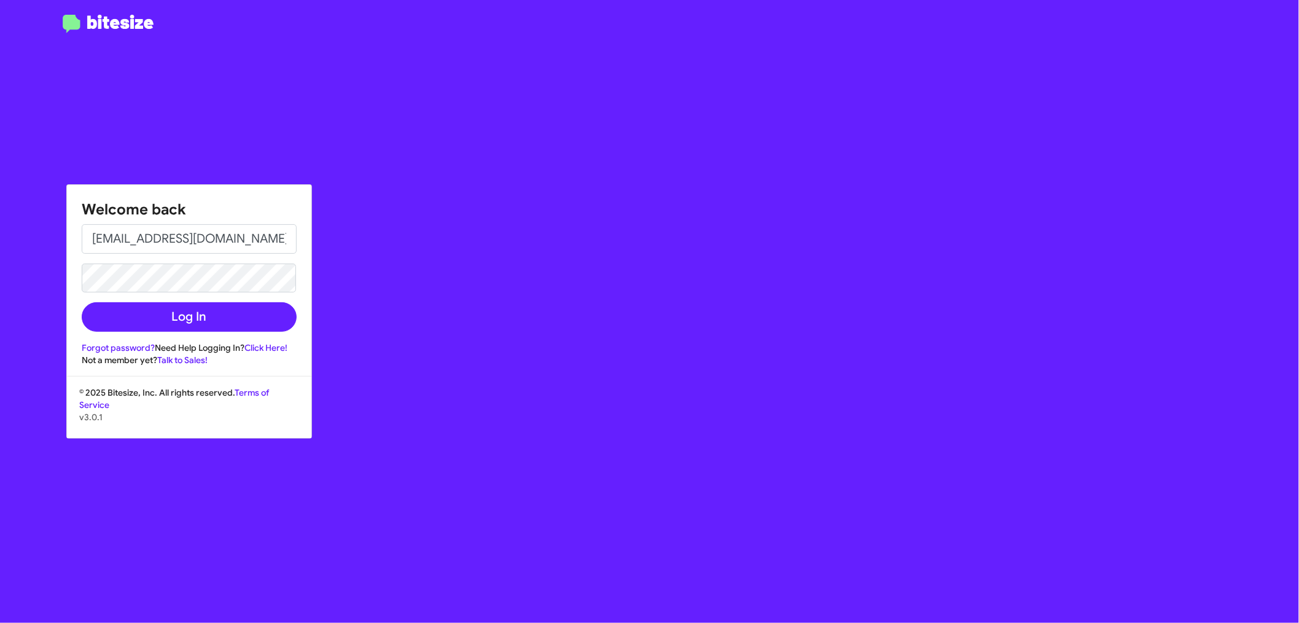  What do you see at coordinates (189, 417) in the screenshot?
I see `p: v3.0.1` at bounding box center [189, 417].